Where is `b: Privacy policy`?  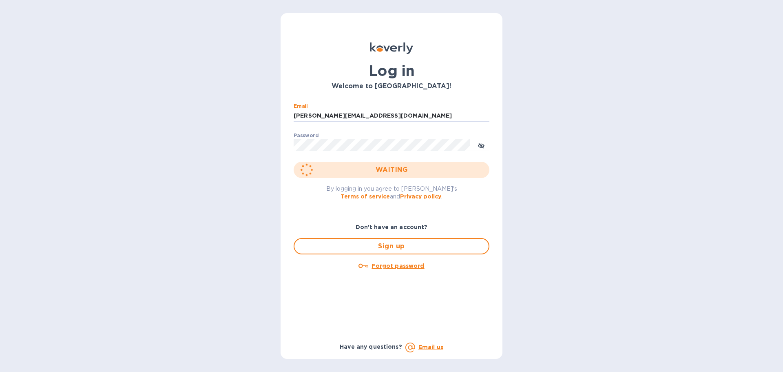 b: Privacy policy is located at coordinates (421, 196).